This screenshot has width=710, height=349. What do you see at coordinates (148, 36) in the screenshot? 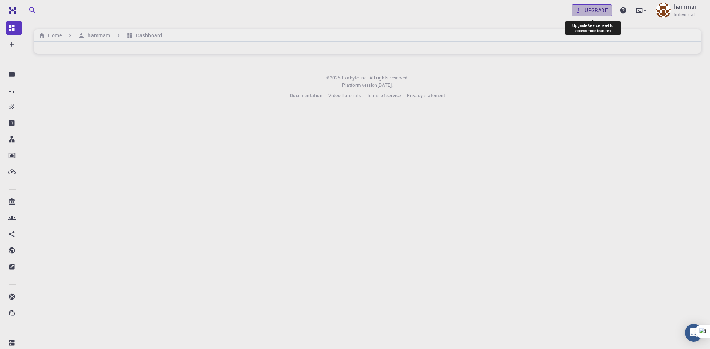
I see `h6: Dashboard` at bounding box center [148, 36].